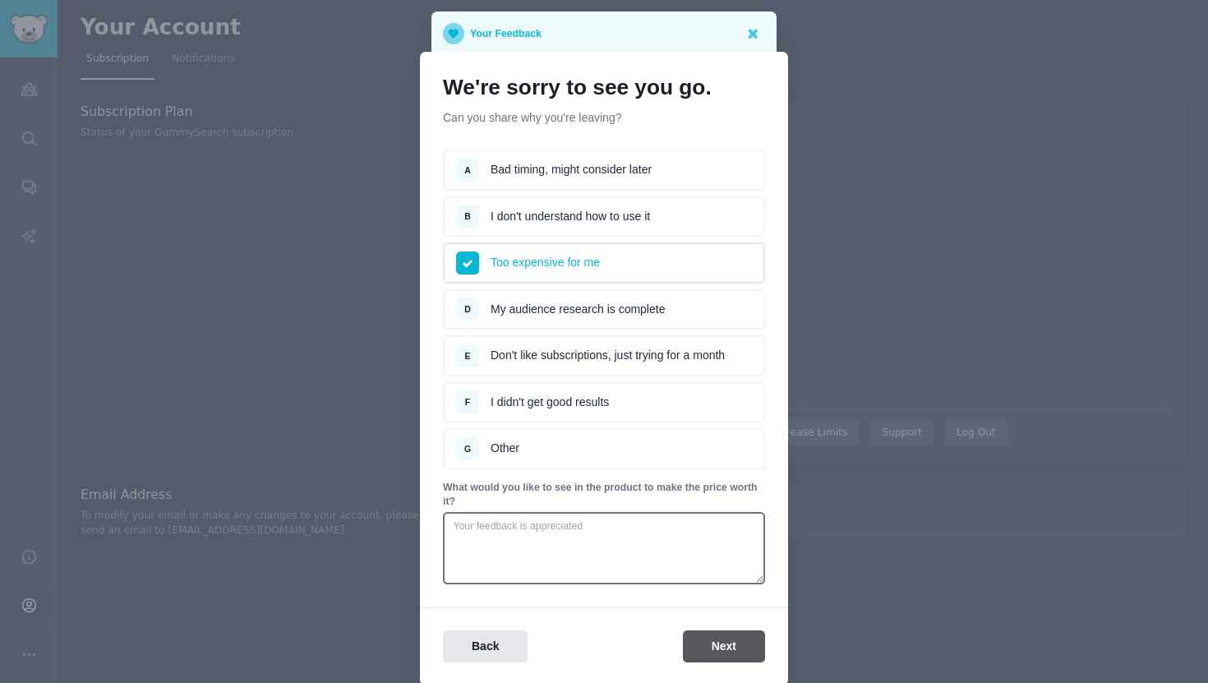 This screenshot has width=1208, height=683. I want to click on span: E, so click(467, 356).